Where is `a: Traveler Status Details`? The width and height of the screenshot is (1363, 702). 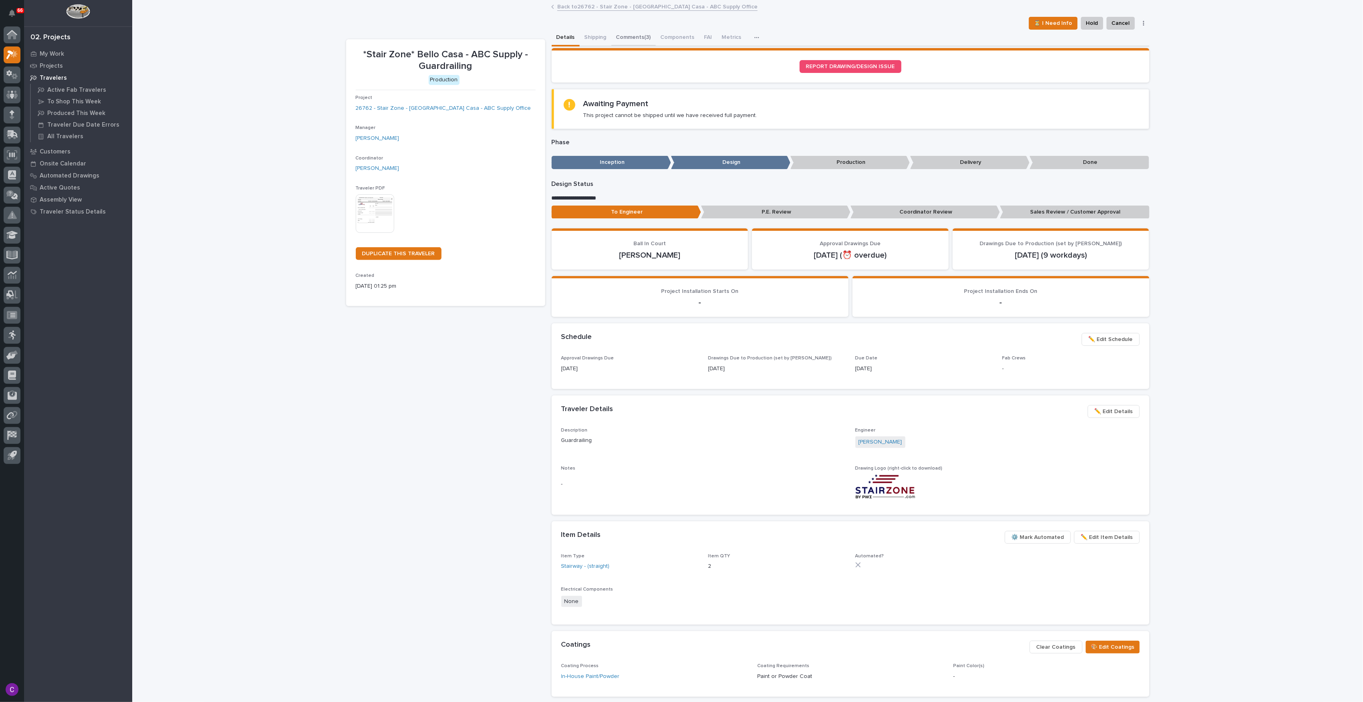
a: Traveler Status Details is located at coordinates (78, 211).